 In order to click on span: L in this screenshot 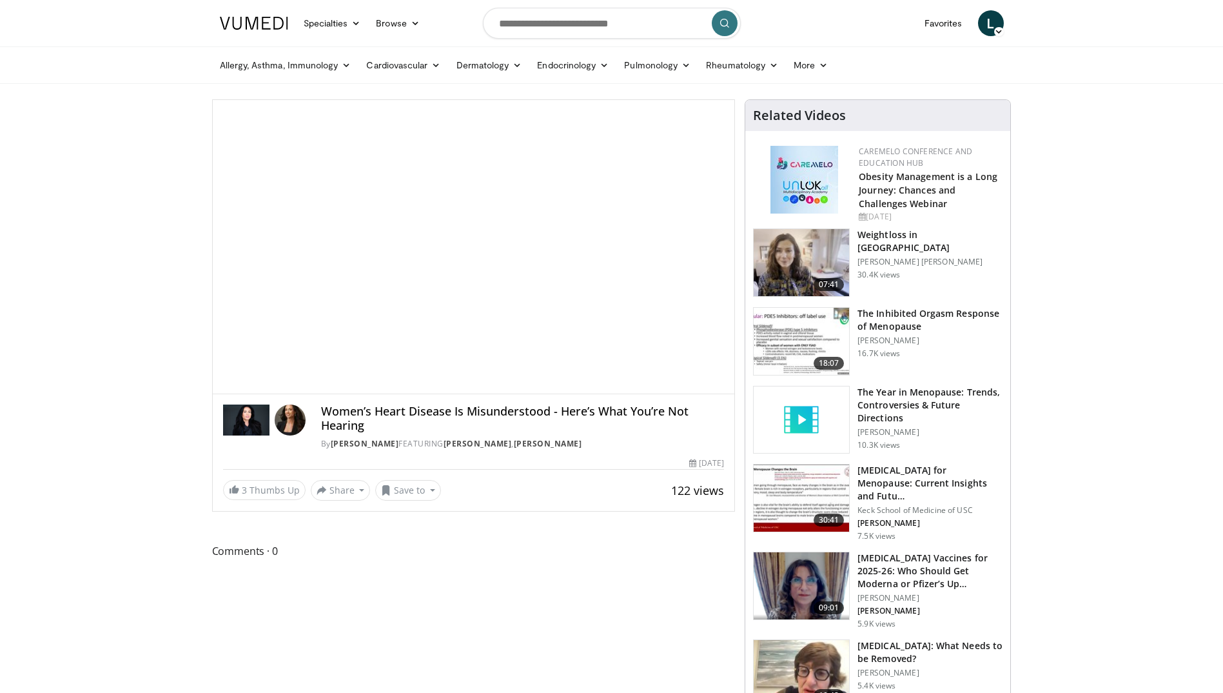, I will do `click(991, 23)`.